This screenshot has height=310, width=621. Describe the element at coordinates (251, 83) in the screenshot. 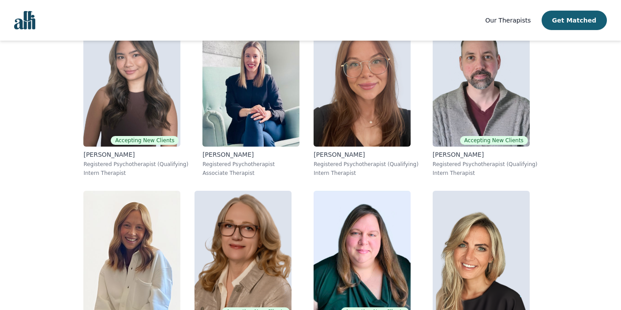

I see `img: Andreann_Gosselin` at that location.